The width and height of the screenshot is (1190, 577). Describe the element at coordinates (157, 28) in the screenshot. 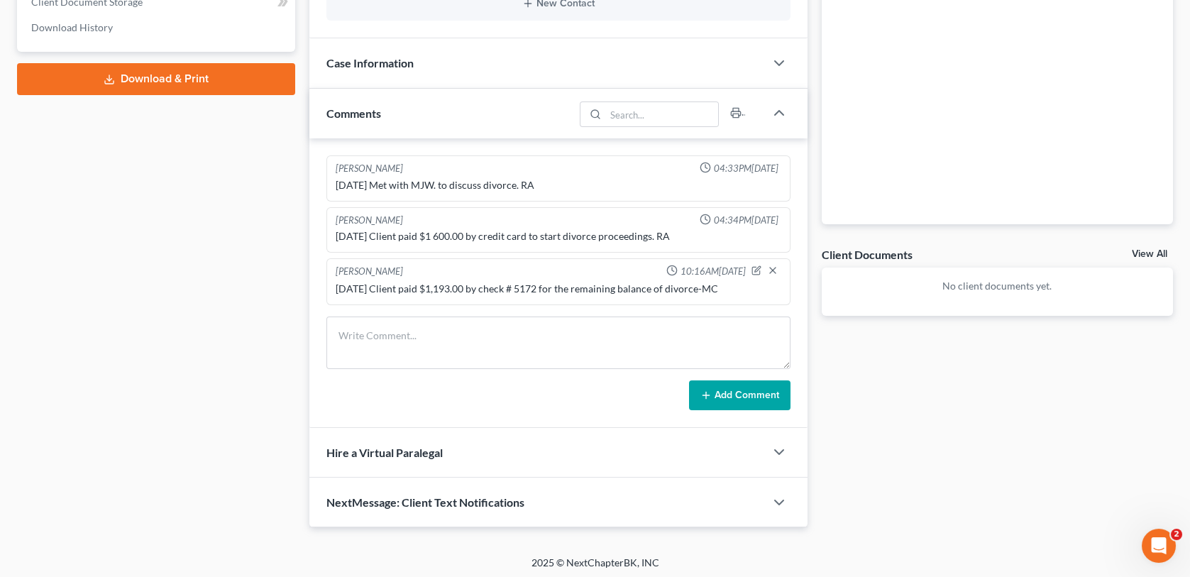

I see `a: Download History` at that location.